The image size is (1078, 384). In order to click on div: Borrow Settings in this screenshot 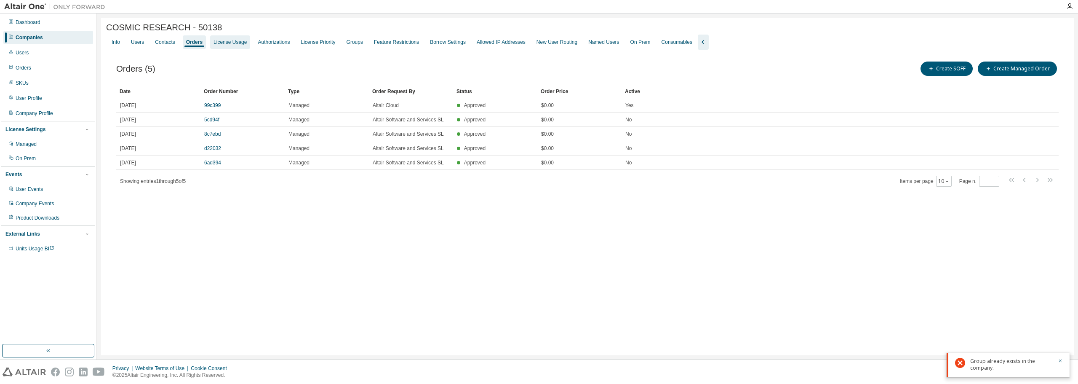, I will do `click(448, 42)`.